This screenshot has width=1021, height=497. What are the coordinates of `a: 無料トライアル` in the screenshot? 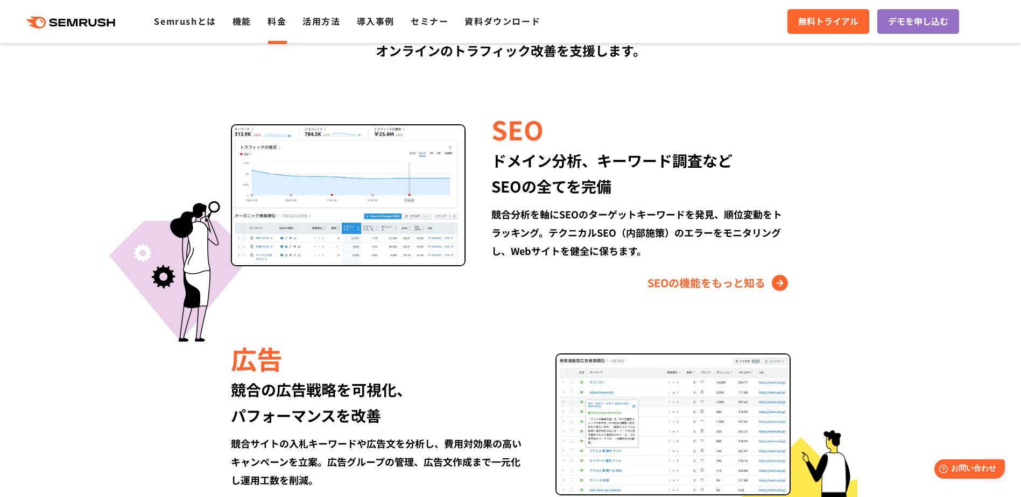 It's located at (828, 22).